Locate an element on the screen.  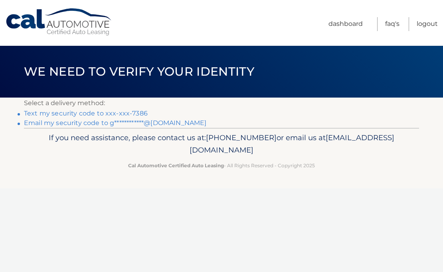
p: If you need assistance, please contact us at: or email us at is located at coordinates (221, 144).